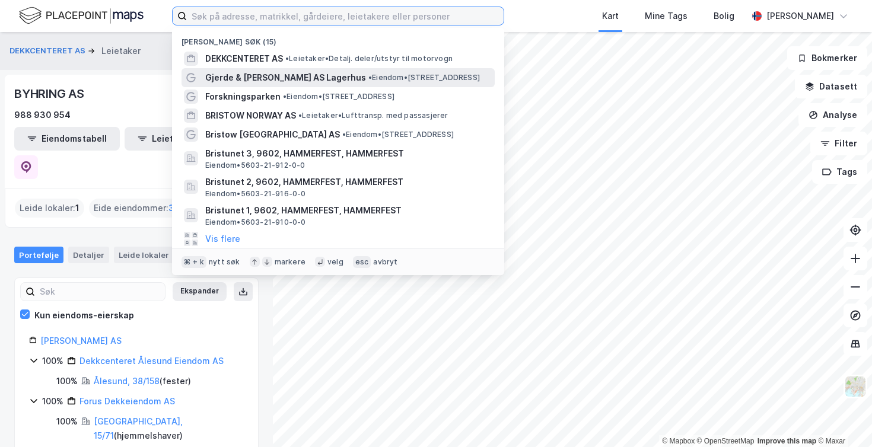 The image size is (872, 447). I want to click on div: avbryt, so click(385, 262).